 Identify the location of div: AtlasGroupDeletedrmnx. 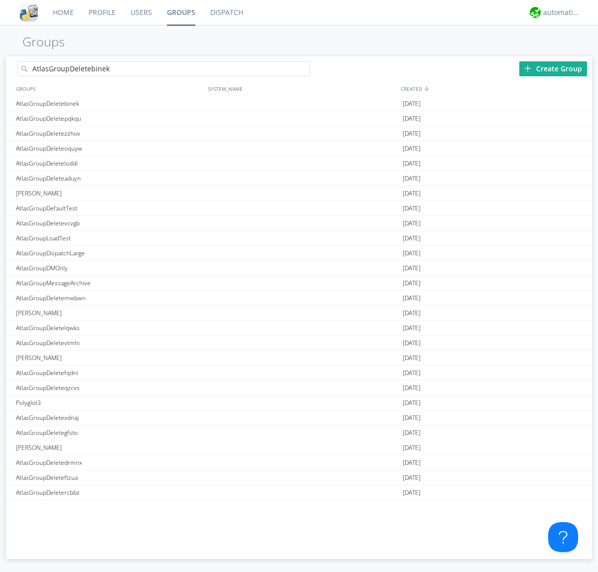
(109, 462).